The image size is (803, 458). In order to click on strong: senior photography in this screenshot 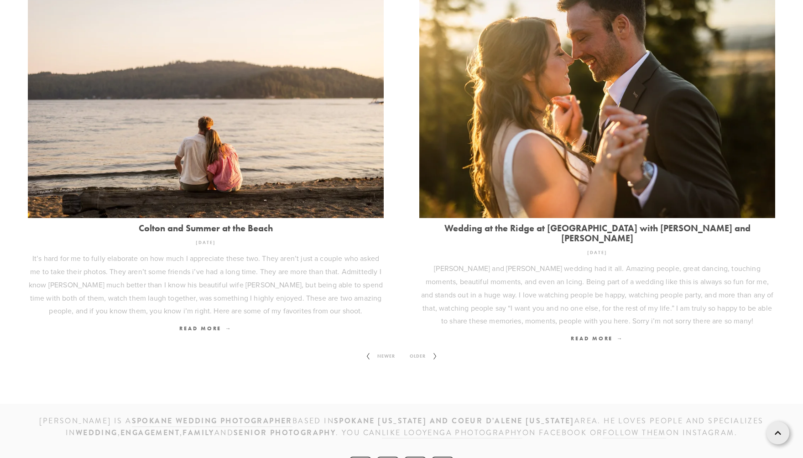, I will do `click(285, 433)`.